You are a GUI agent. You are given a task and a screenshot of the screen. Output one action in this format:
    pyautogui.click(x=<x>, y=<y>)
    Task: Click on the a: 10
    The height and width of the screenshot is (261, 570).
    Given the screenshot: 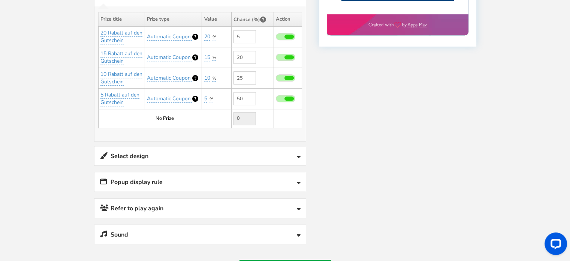 What is the action you would take?
    pyautogui.click(x=207, y=78)
    